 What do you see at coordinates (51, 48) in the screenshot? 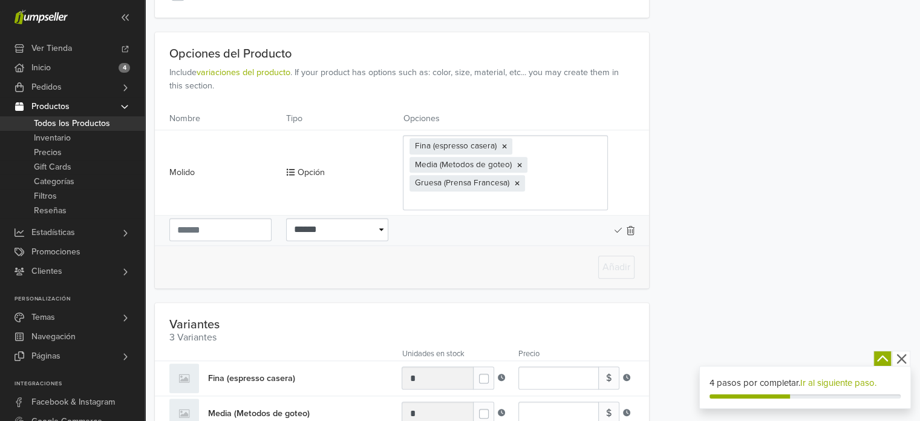
I see `span: Ver Tienda` at bounding box center [51, 48].